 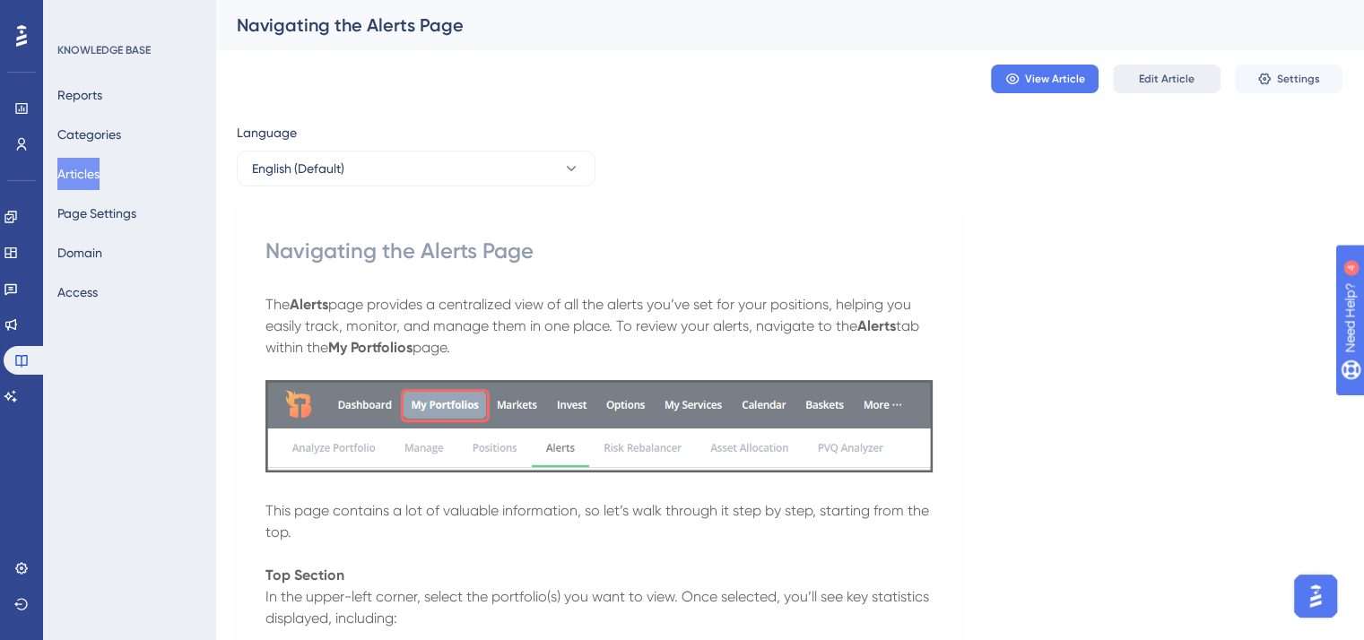 I want to click on span: page., so click(x=431, y=347).